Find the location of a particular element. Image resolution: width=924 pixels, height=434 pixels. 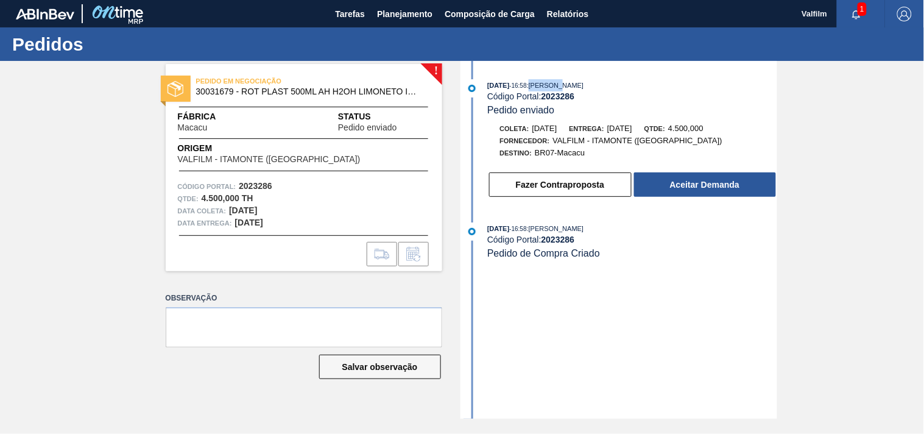

span: Qtde : is located at coordinates (188, 199).